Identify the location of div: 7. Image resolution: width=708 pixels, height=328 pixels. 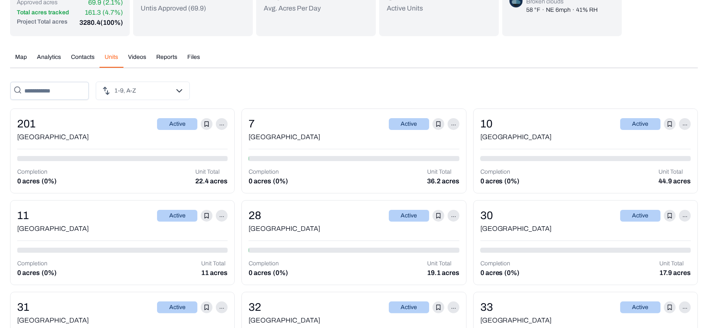
(252, 124).